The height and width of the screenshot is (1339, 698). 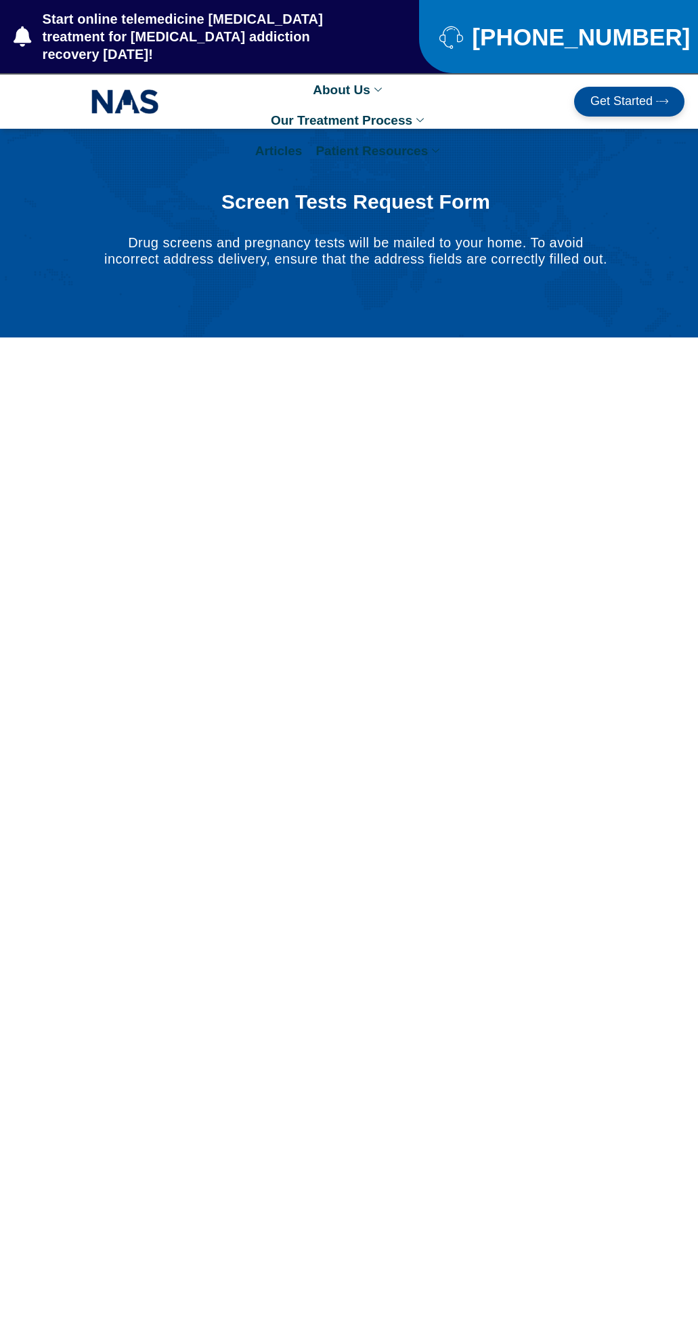 I want to click on a: Articles, so click(x=279, y=150).